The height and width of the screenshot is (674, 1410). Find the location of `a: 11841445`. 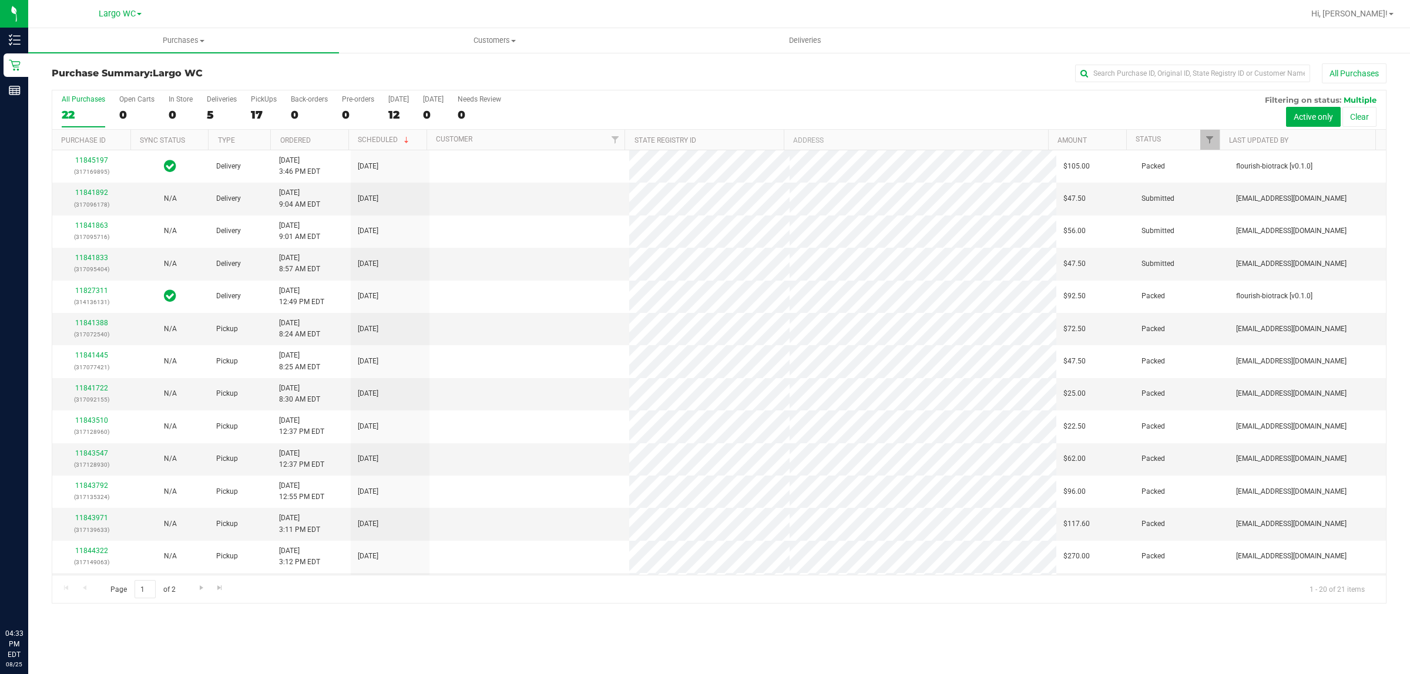

a: 11841445 is located at coordinates (92, 355).